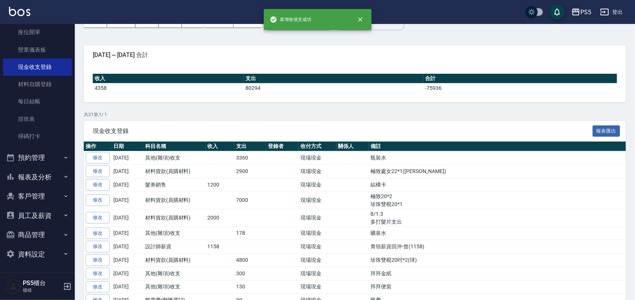 The width and height of the screenshot is (635, 300). What do you see at coordinates (282, 146) in the screenshot?
I see `th: 登錄者` at bounding box center [282, 146].